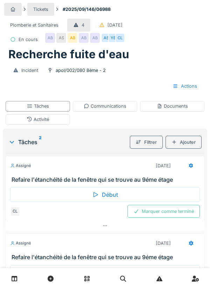 The width and height of the screenshot is (210, 289). Describe the element at coordinates (172, 106) in the screenshot. I see `div: Documents` at that location.